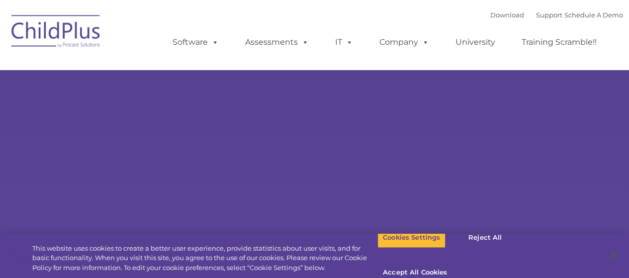 The height and width of the screenshot is (278, 629). I want to click on a: Support, so click(549, 15).